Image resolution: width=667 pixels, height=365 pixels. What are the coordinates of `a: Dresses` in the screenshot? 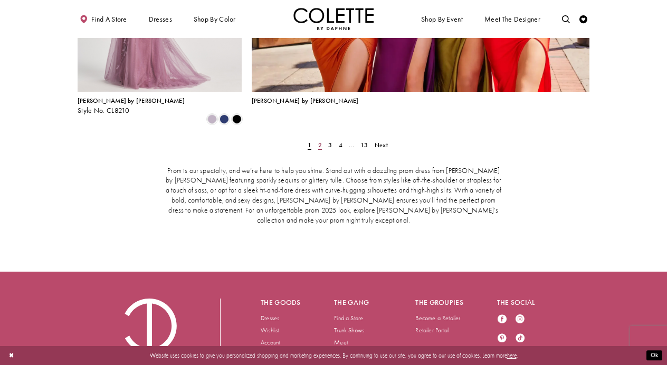 It's located at (270, 318).